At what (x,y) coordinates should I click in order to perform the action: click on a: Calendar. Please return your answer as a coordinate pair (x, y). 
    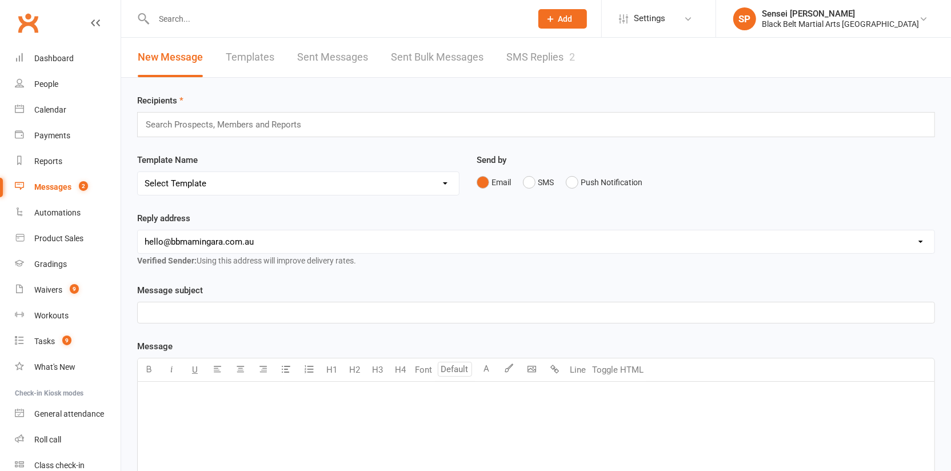
    Looking at the image, I should click on (67, 110).